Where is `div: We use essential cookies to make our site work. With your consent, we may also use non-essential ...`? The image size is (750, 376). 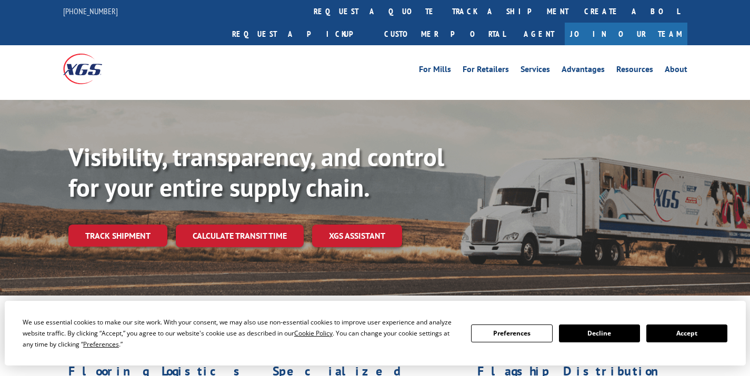
div: We use essential cookies to make our site work. With your consent, we may also use non-essential ... is located at coordinates (241, 333).